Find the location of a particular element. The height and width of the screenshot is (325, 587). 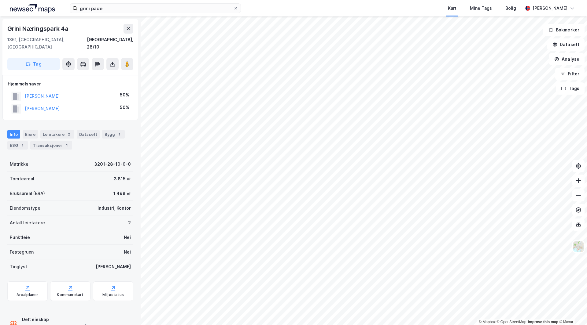

div: Mine Tags is located at coordinates (481, 8).